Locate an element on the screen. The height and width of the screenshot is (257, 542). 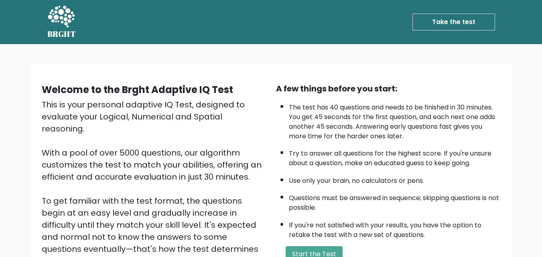
a: Take the test is located at coordinates (454, 22).